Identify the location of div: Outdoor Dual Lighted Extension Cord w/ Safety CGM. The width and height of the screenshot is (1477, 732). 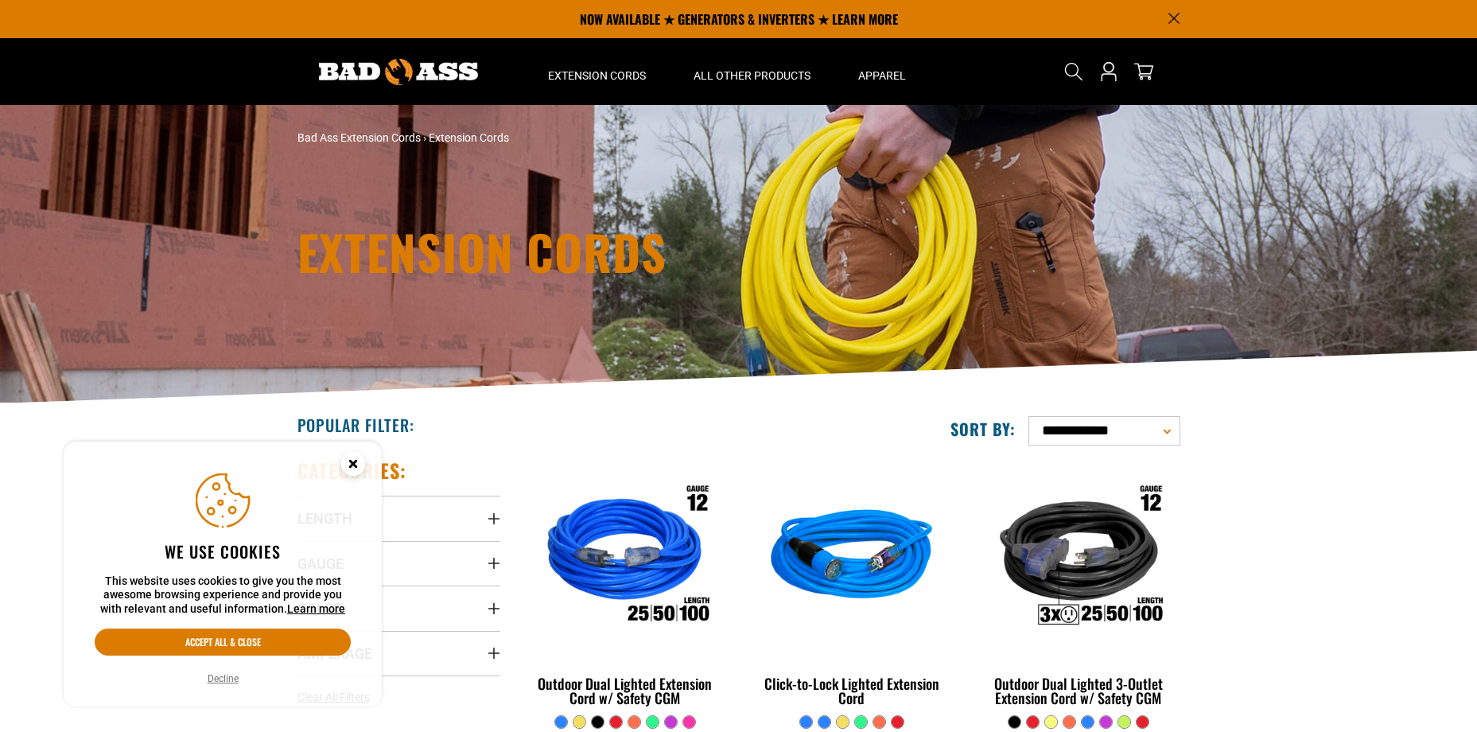
(625, 690).